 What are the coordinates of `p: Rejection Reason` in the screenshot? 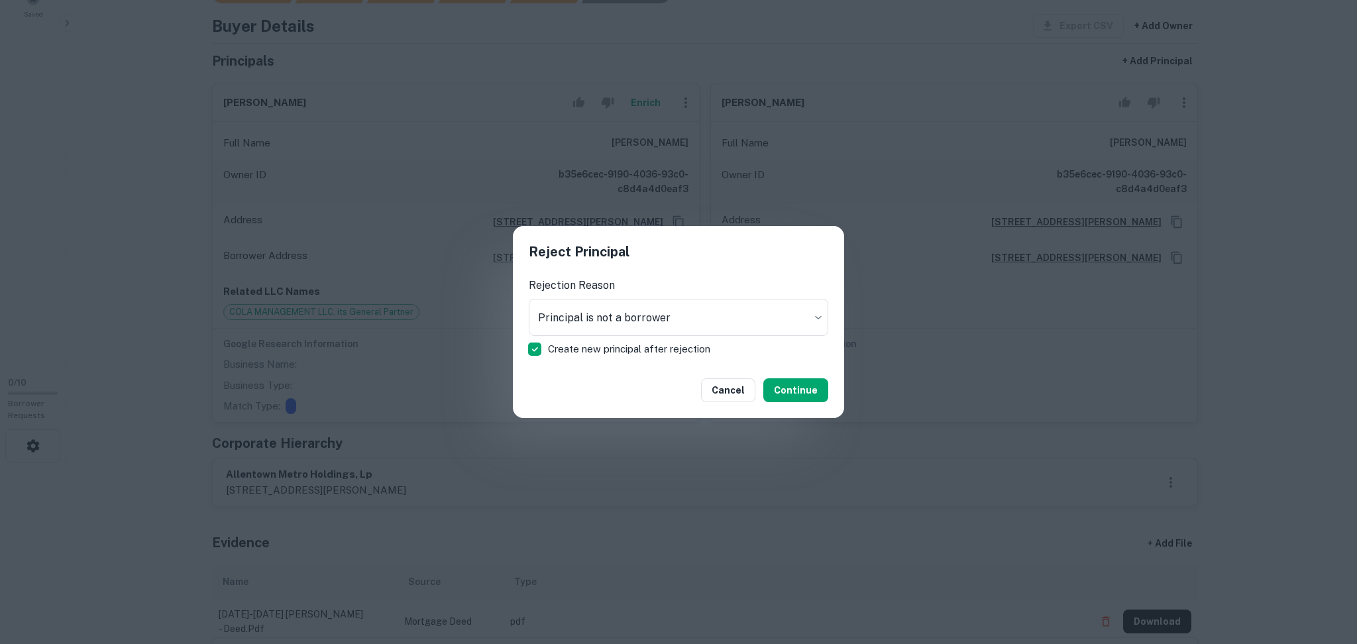 It's located at (679, 286).